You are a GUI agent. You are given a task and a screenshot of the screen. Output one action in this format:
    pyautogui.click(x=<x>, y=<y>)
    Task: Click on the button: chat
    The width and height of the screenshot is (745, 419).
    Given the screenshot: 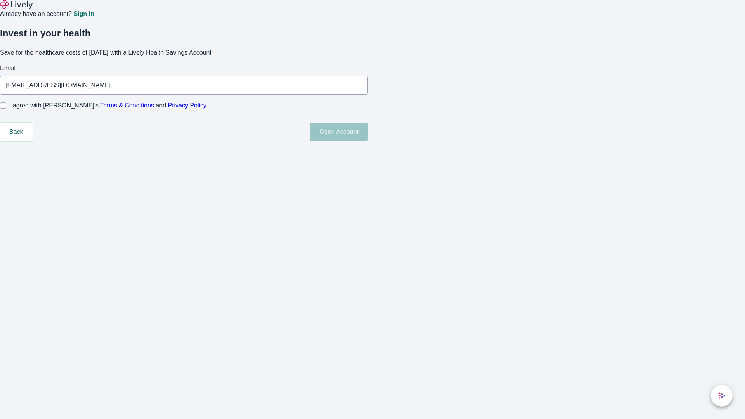 What is the action you would take?
    pyautogui.click(x=721, y=396)
    